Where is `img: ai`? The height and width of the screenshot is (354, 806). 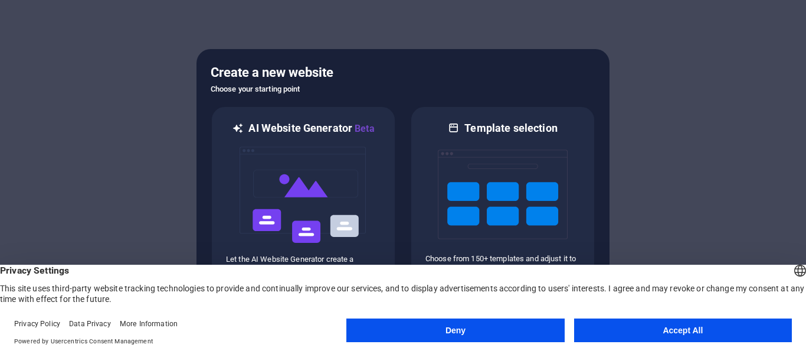
img: ai is located at coordinates (303, 195).